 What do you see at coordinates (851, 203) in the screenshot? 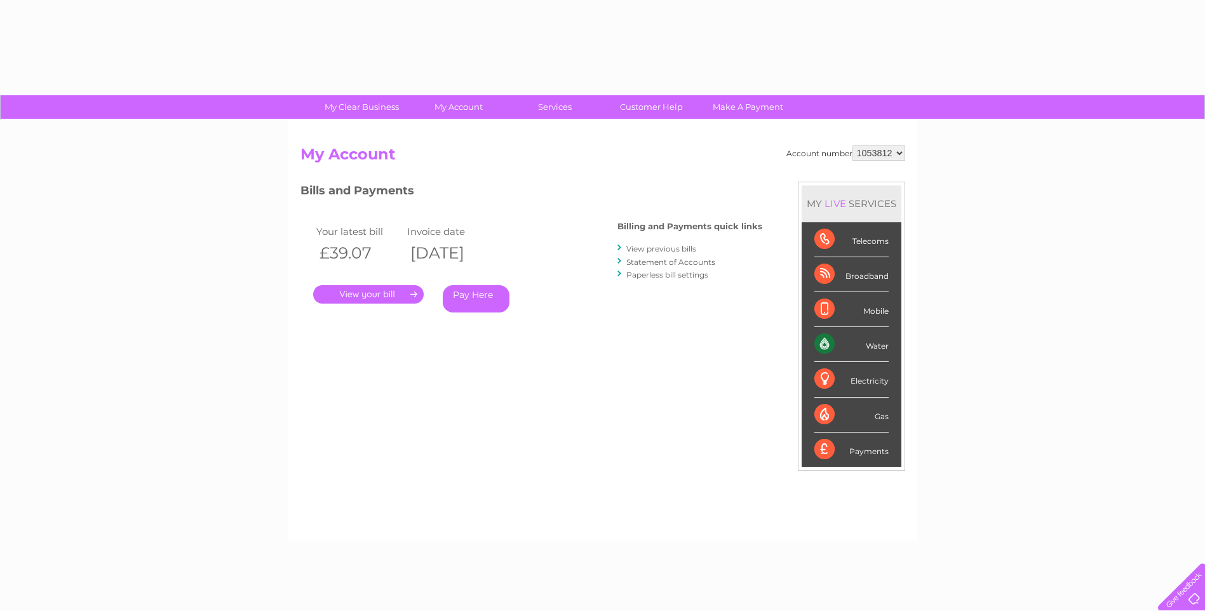
I see `div: MY SERVICES` at bounding box center [851, 203].